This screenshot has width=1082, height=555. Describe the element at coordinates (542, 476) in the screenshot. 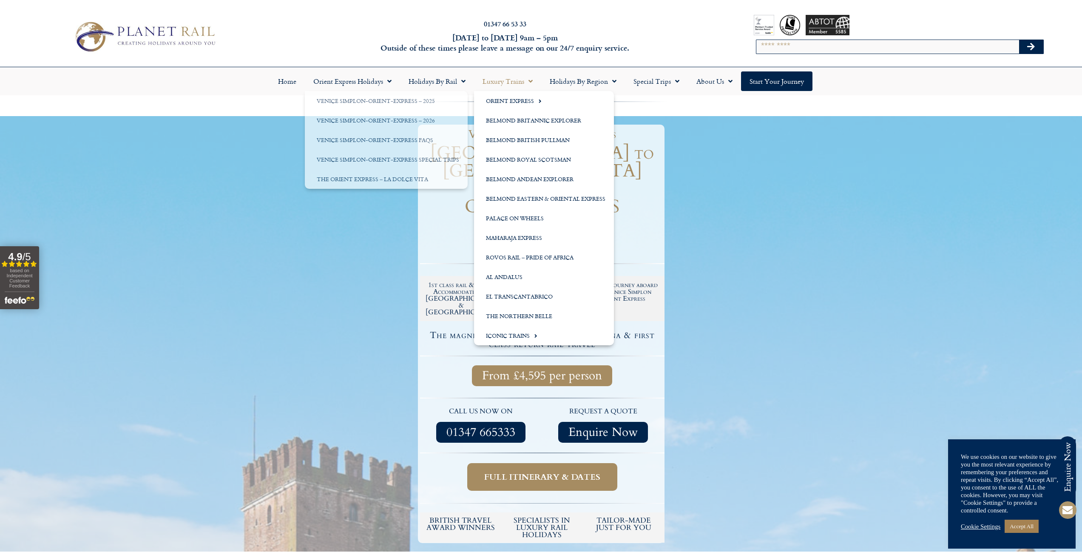

I see `span: Full itinerary & dates` at that location.